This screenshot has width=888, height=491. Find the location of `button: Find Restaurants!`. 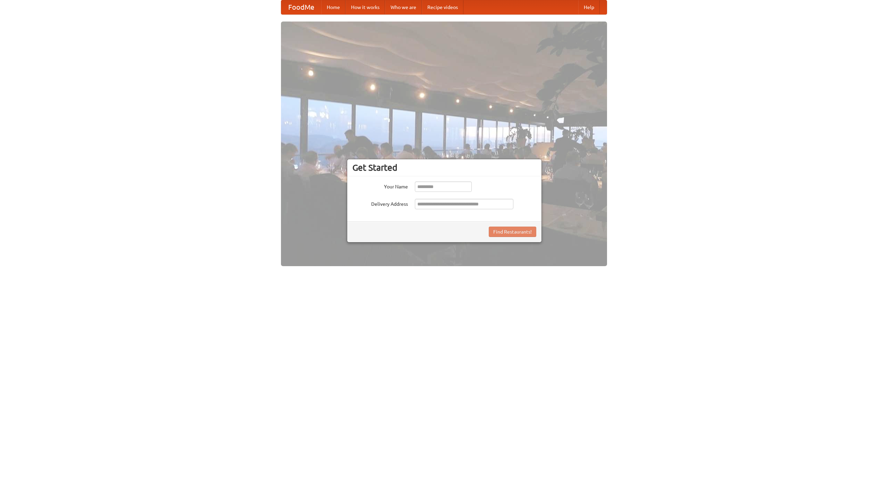

button: Find Restaurants! is located at coordinates (512, 232).